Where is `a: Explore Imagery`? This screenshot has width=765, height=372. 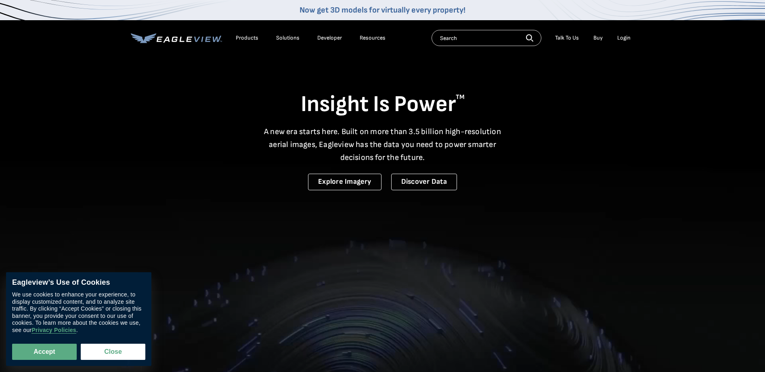
a: Explore Imagery is located at coordinates (345, 182).